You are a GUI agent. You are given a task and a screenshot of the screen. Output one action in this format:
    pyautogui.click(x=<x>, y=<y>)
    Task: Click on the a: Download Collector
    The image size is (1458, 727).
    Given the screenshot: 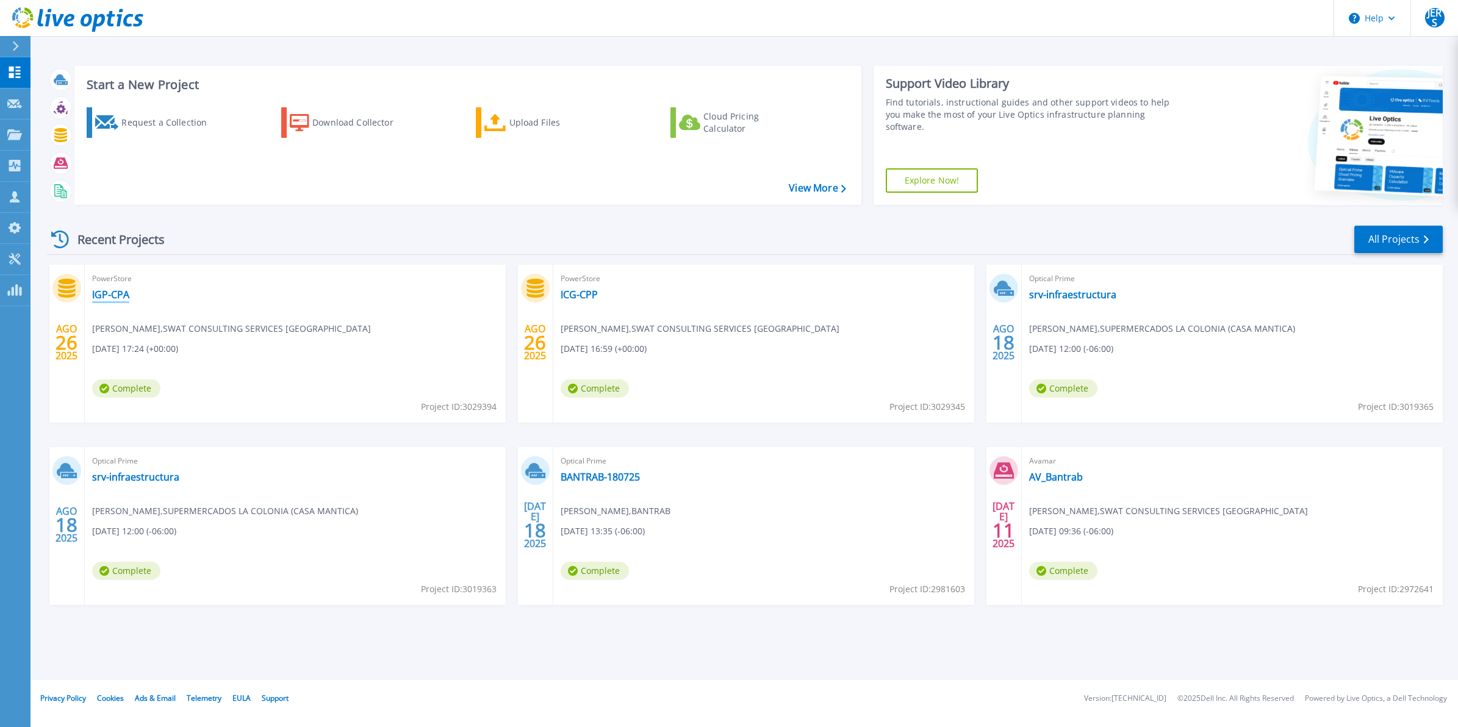 What is the action you would take?
    pyautogui.click(x=349, y=123)
    